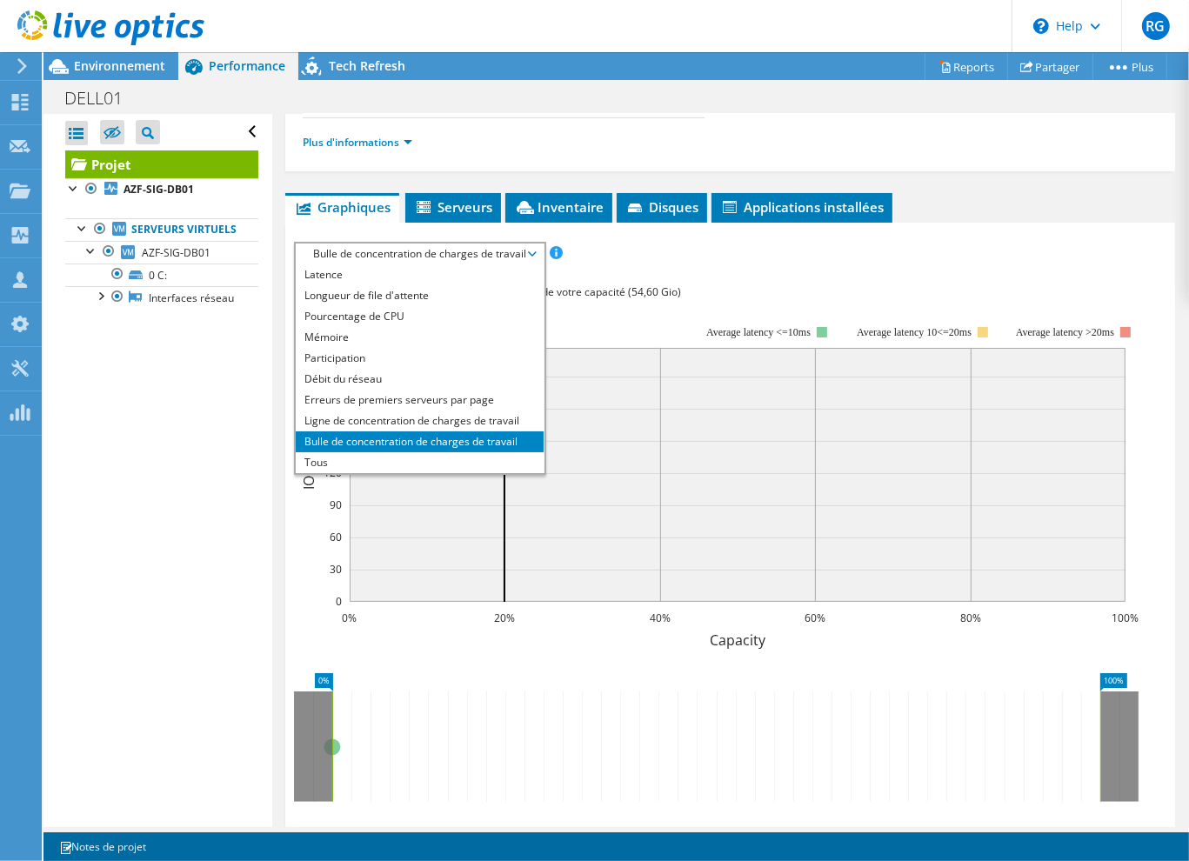 This screenshot has width=1189, height=861. Describe the element at coordinates (1041, 26) in the screenshot. I see `svg: \n` at that location.